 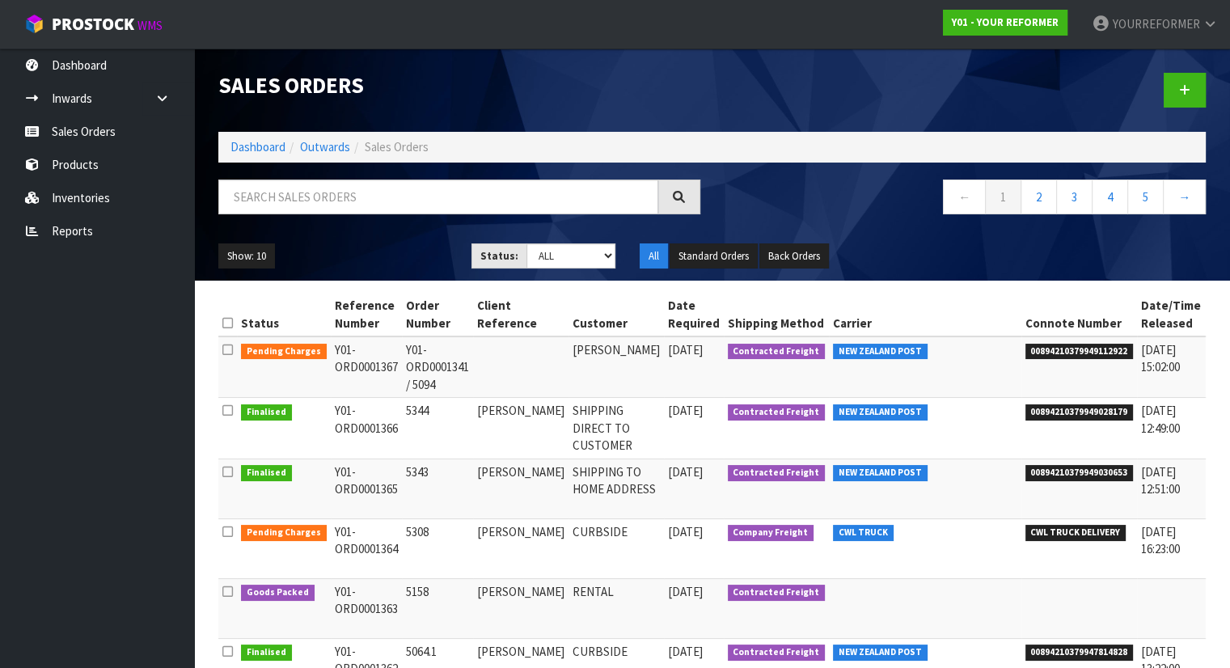 I want to click on button: Standard Orders, so click(x=713, y=256).